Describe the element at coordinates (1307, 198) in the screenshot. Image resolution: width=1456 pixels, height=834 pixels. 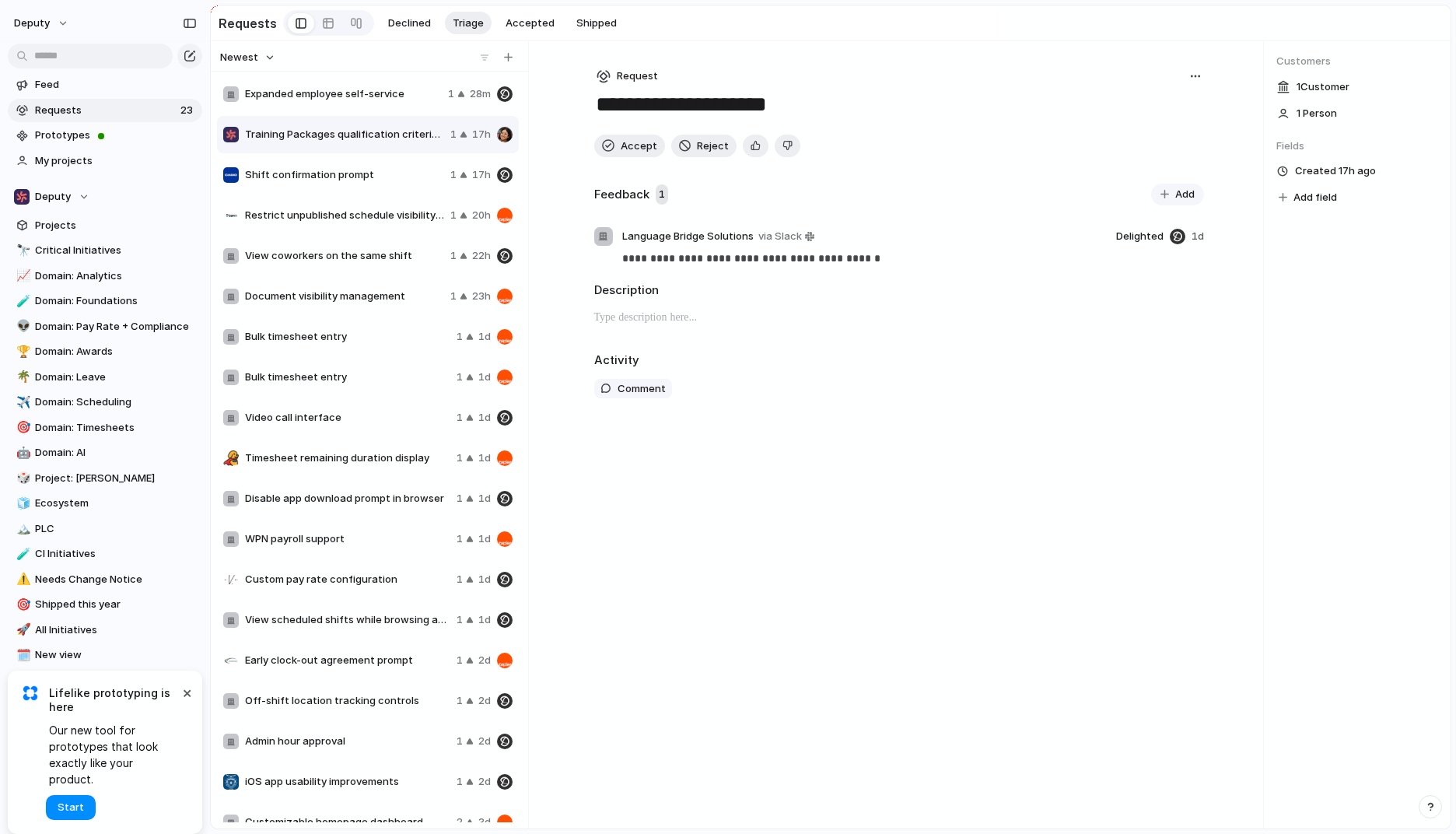
I see `button: Add field` at that location.